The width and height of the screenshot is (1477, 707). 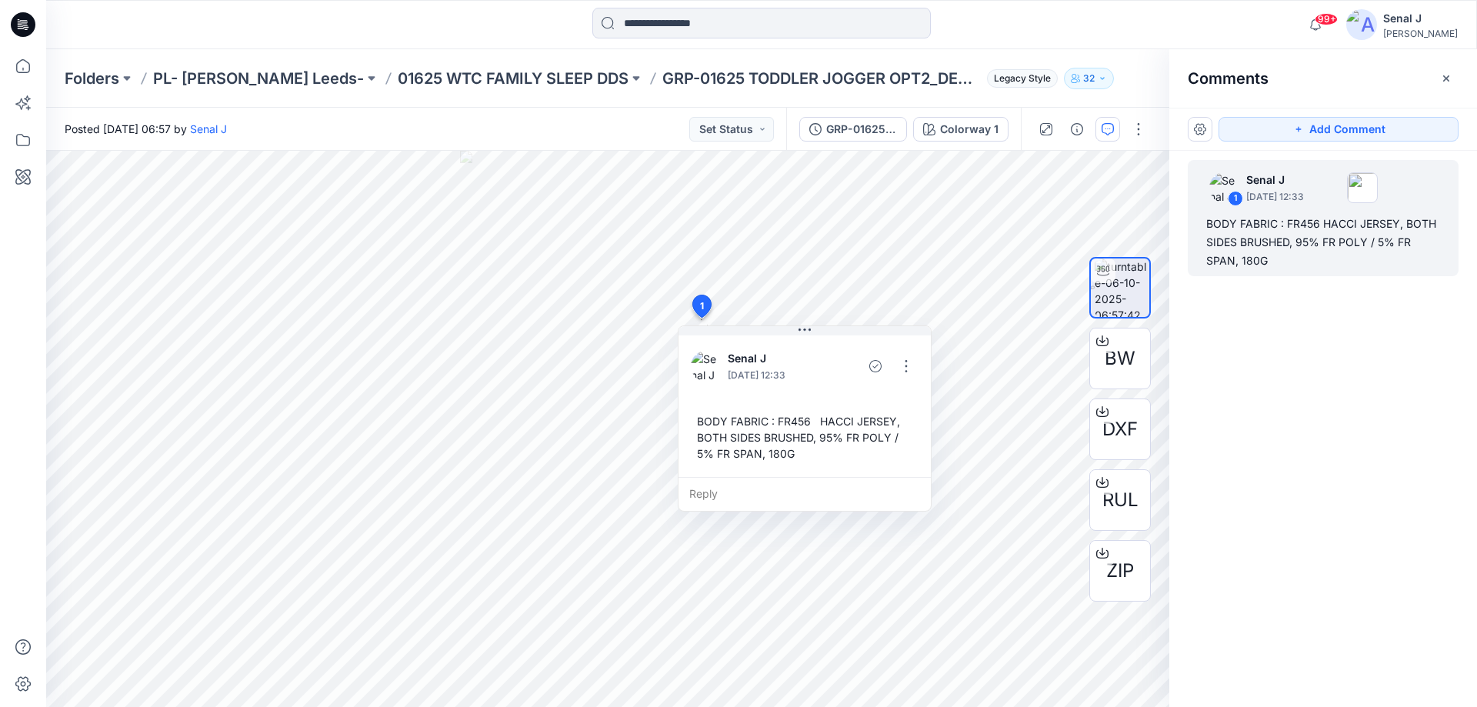 I want to click on img: turntable-06-10-2025-06:57:42, so click(x=1122, y=288).